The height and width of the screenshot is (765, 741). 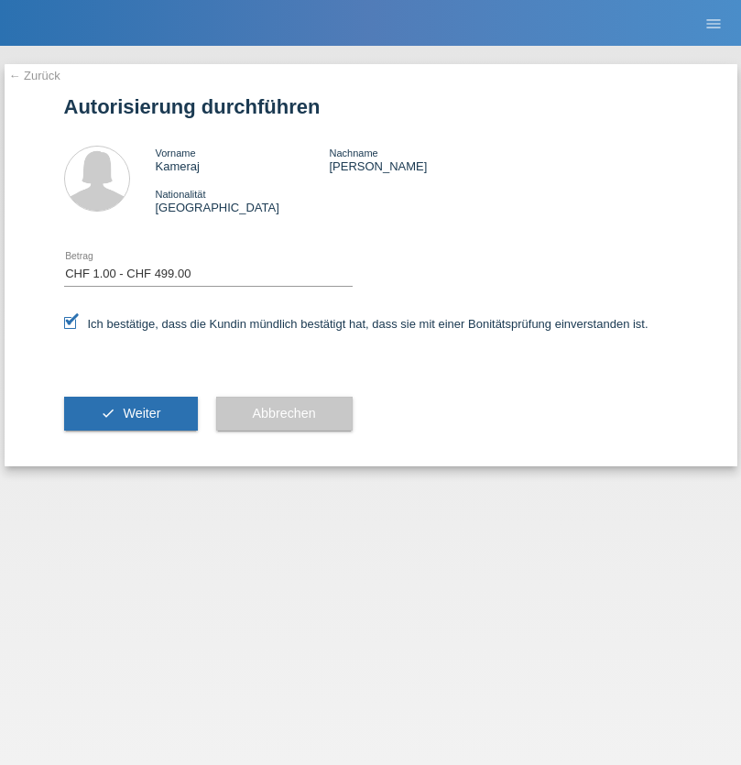 What do you see at coordinates (180, 194) in the screenshot?
I see `span: Nationalität` at bounding box center [180, 194].